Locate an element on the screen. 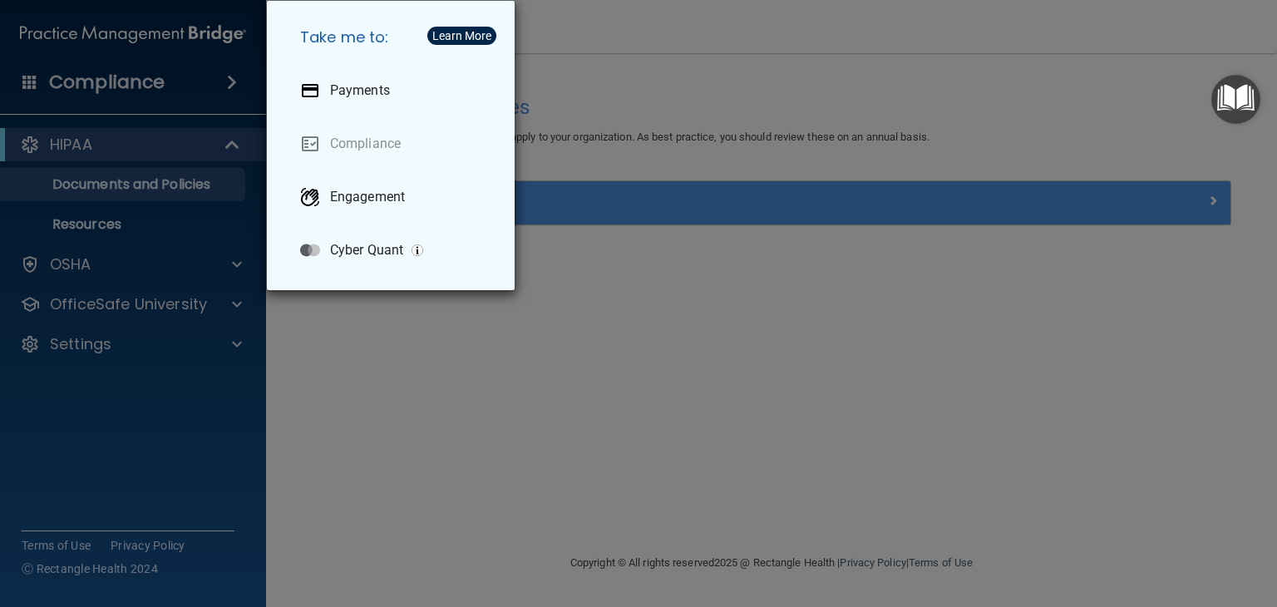 The width and height of the screenshot is (1277, 607). button: Open Resource Center is located at coordinates (1235, 99).